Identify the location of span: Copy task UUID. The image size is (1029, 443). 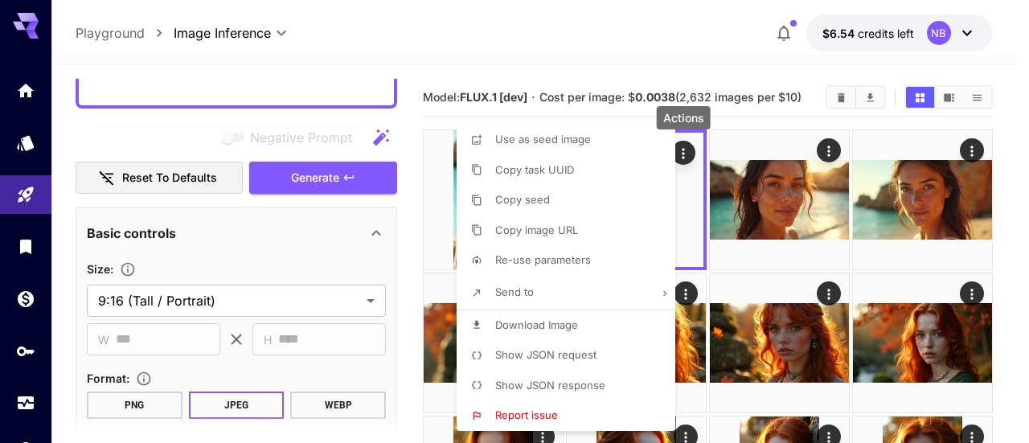
(535, 170).